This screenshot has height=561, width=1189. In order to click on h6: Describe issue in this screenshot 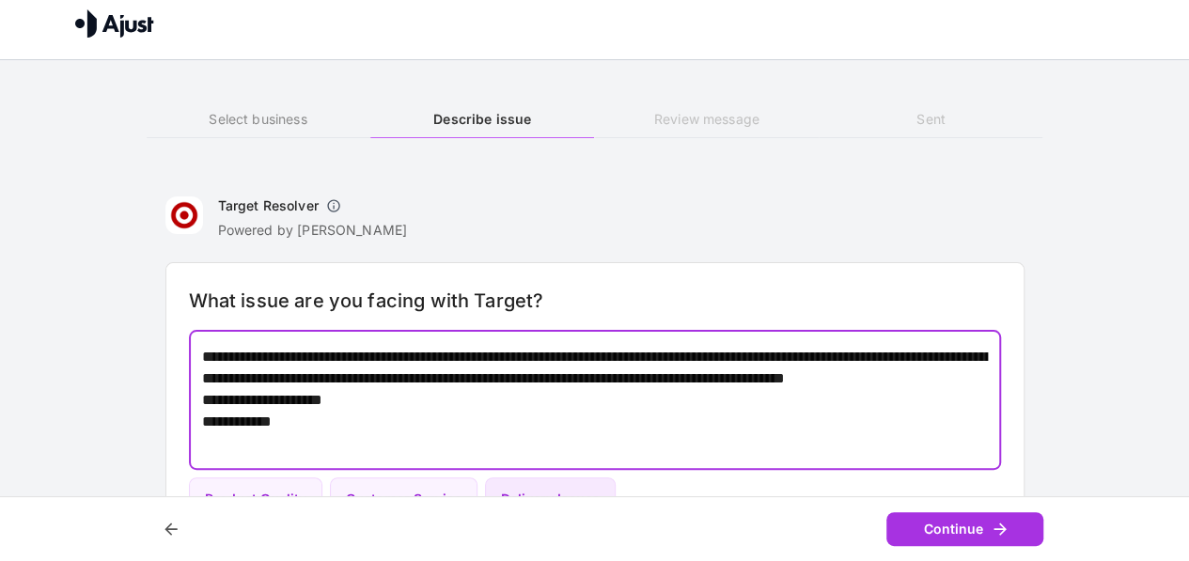, I will do `click(482, 119)`.